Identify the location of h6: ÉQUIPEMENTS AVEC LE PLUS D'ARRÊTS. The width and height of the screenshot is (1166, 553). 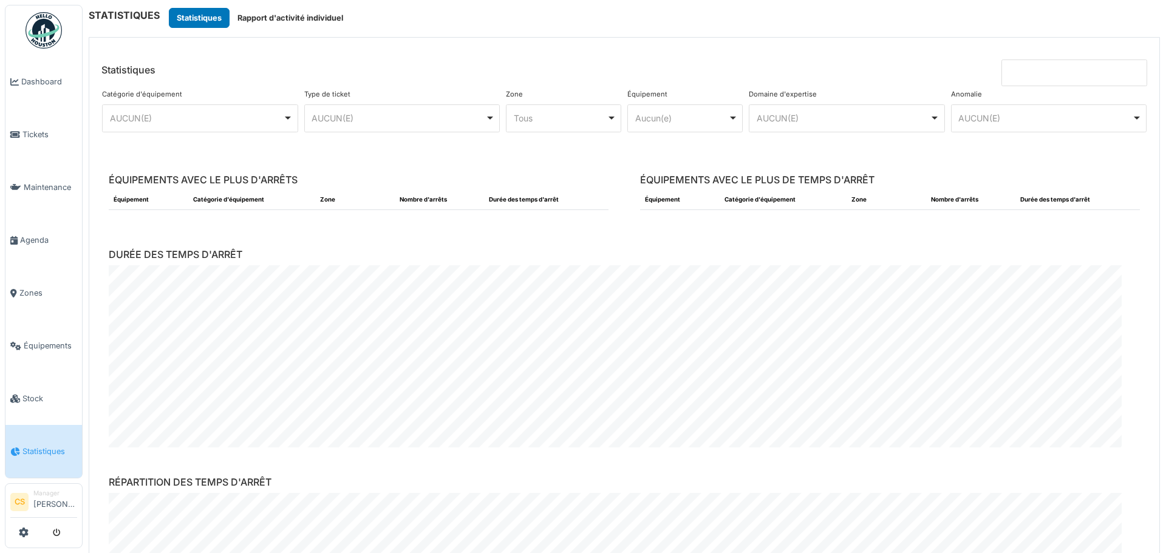
(358, 180).